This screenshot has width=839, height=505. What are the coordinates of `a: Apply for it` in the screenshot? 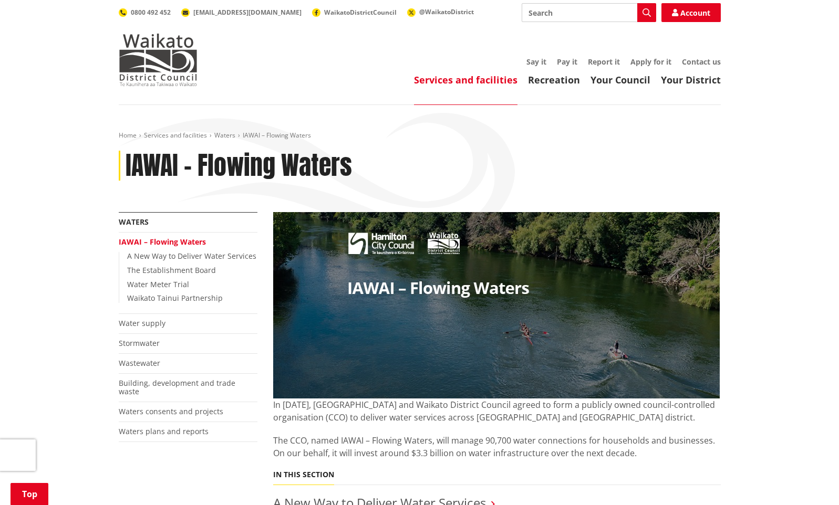 It's located at (651, 61).